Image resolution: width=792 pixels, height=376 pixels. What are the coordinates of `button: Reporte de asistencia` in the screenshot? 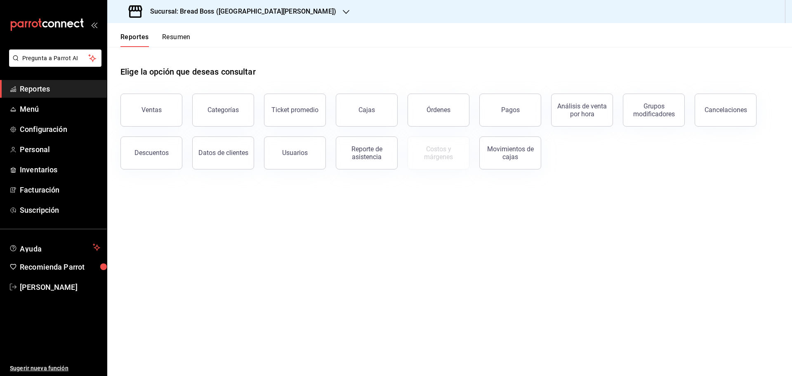 It's located at (367, 153).